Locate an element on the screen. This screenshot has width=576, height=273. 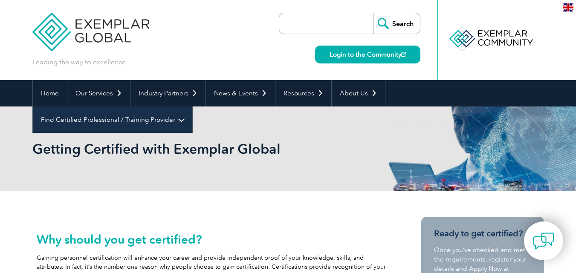
a: Find Certified Professional / Training Provider is located at coordinates (113, 120).